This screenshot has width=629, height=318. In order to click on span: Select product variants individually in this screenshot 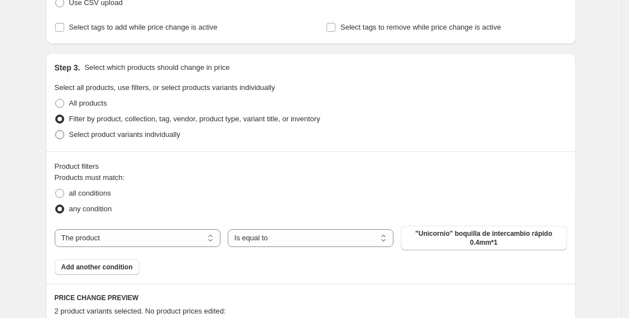, I will do `click(125, 134)`.